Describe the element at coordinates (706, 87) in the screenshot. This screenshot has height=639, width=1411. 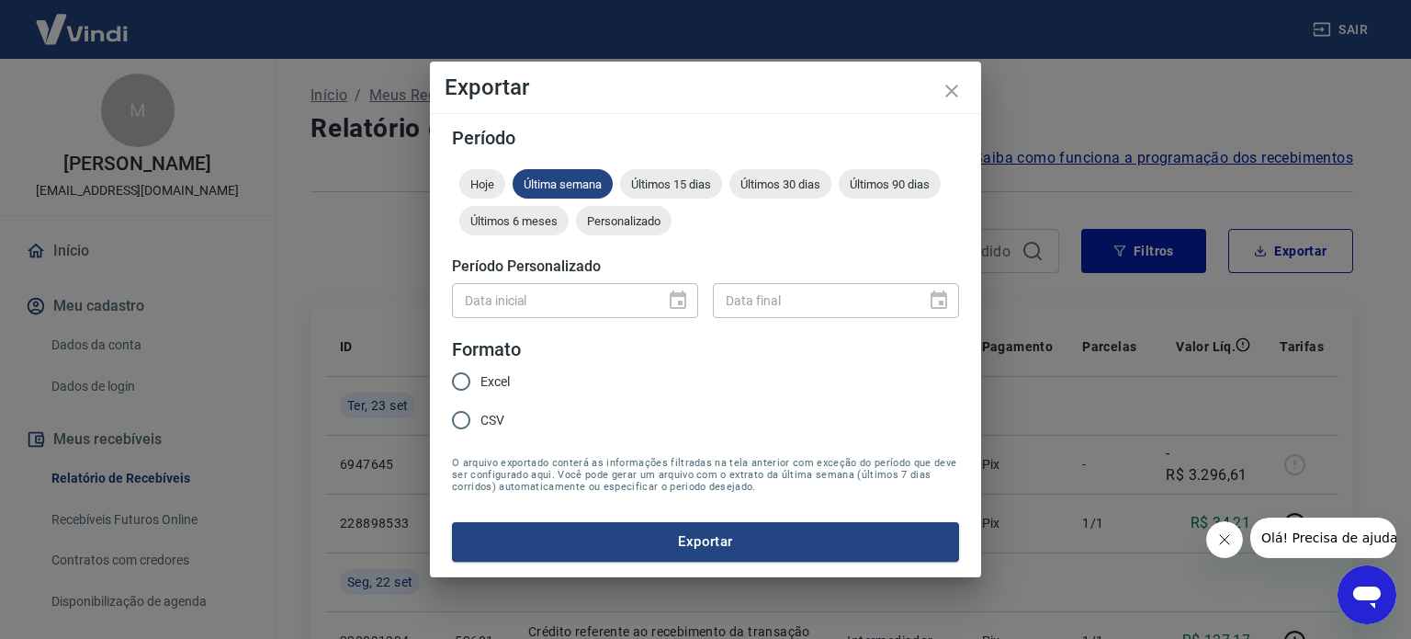
I see `h4: Exportar` at that location.